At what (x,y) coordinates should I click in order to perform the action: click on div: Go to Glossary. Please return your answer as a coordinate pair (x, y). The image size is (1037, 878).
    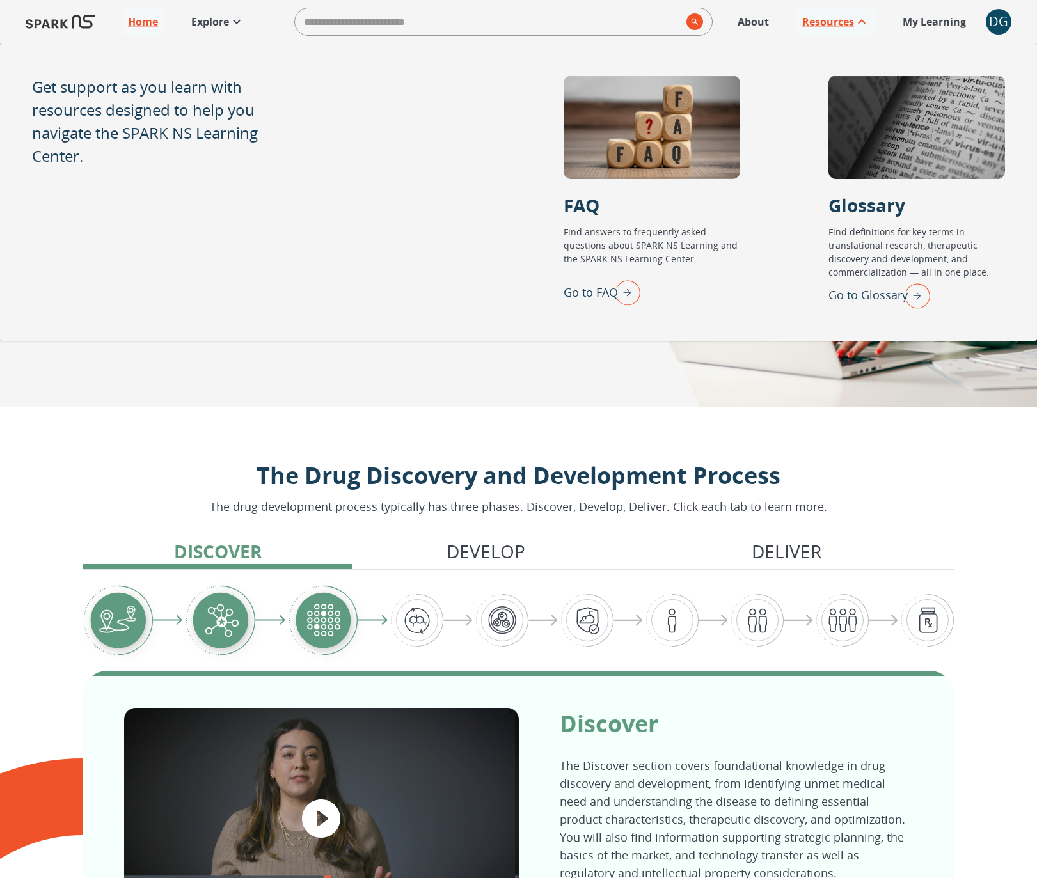
    Looking at the image, I should click on (879, 296).